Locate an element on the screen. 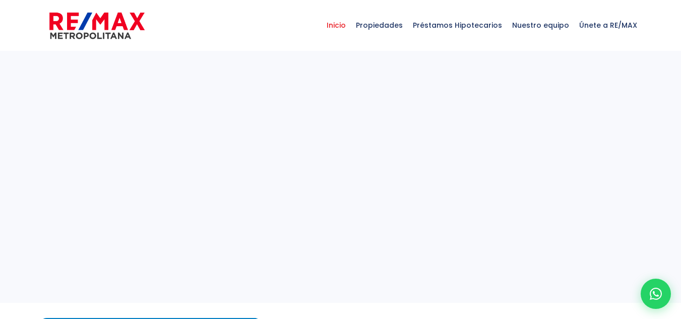  span: Inicio is located at coordinates (336, 25).